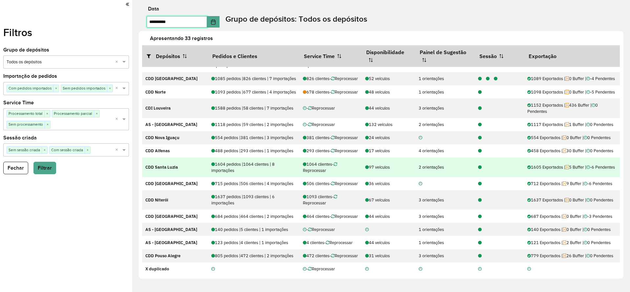  I want to click on span: Com pedidos importados, so click(30, 88).